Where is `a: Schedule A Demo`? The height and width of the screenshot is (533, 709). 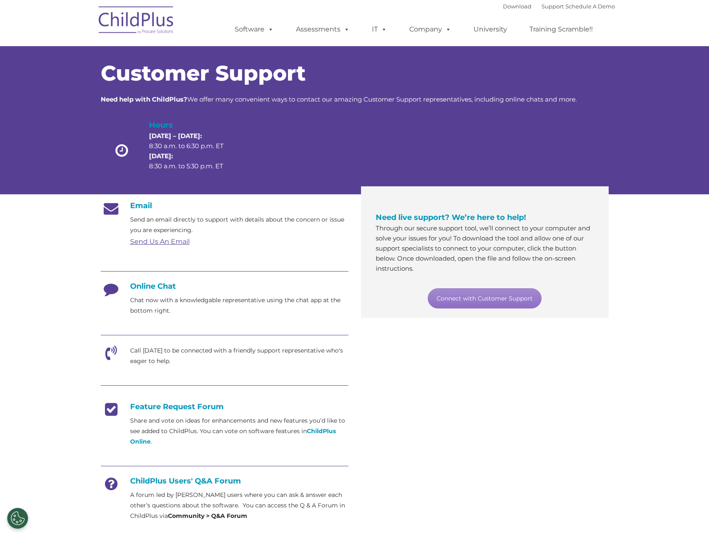
a: Schedule A Demo is located at coordinates (591, 6).